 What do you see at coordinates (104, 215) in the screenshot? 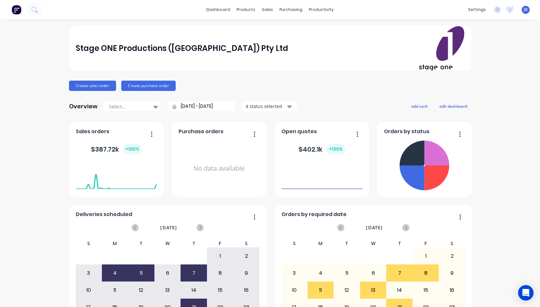
I see `span: Deliveries scheduled` at bounding box center [104, 215].